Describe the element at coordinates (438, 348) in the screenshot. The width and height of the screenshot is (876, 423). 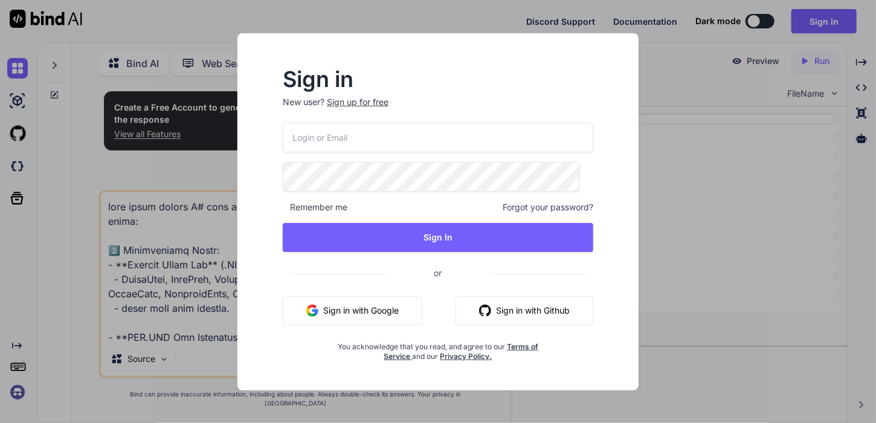
I see `div: You acknowledge that you read, and agree to our and our` at that location.